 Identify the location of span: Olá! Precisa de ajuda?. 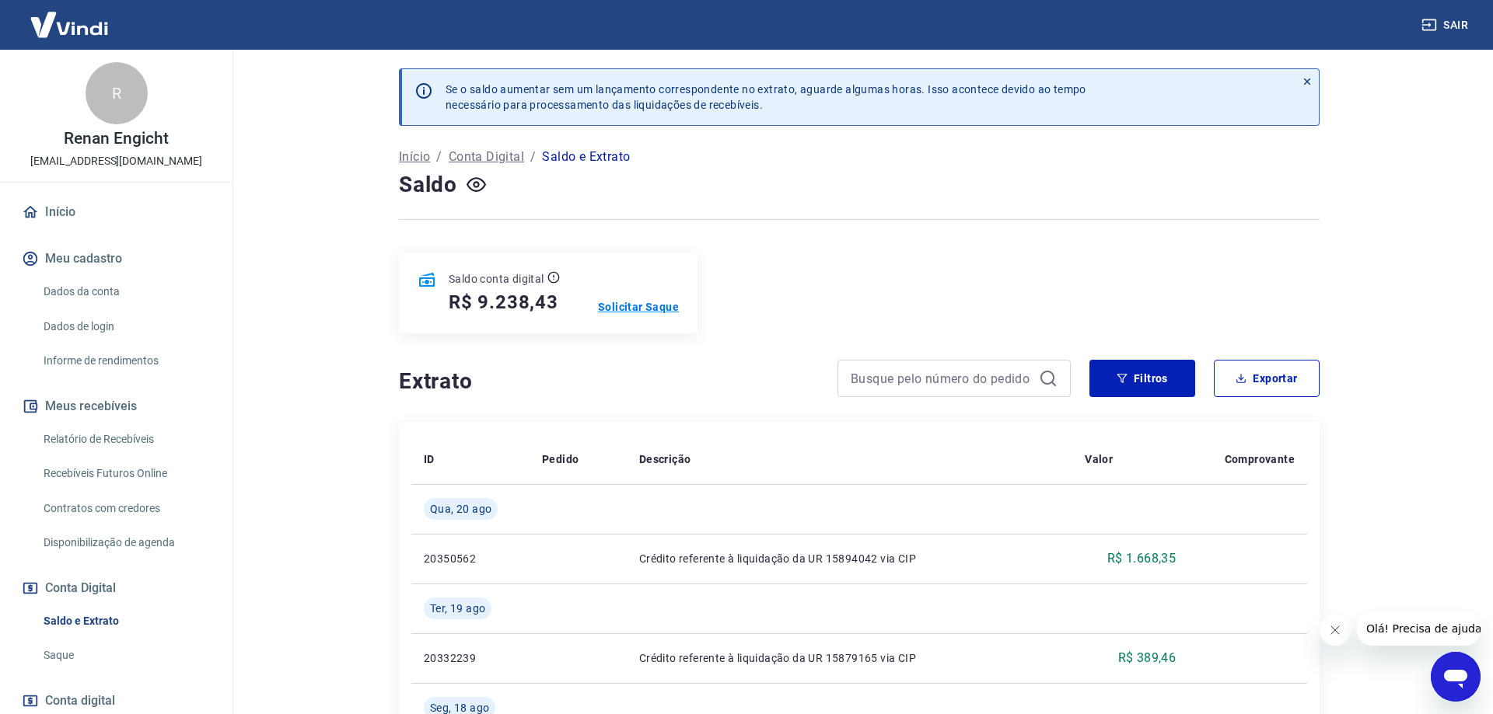
(70, 17).